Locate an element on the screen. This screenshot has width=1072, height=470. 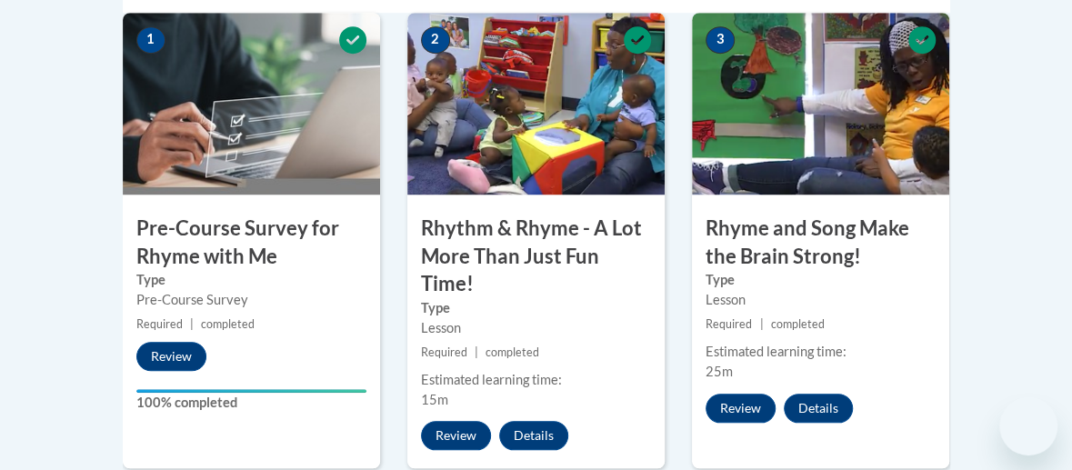
span: 3 is located at coordinates (720, 40).